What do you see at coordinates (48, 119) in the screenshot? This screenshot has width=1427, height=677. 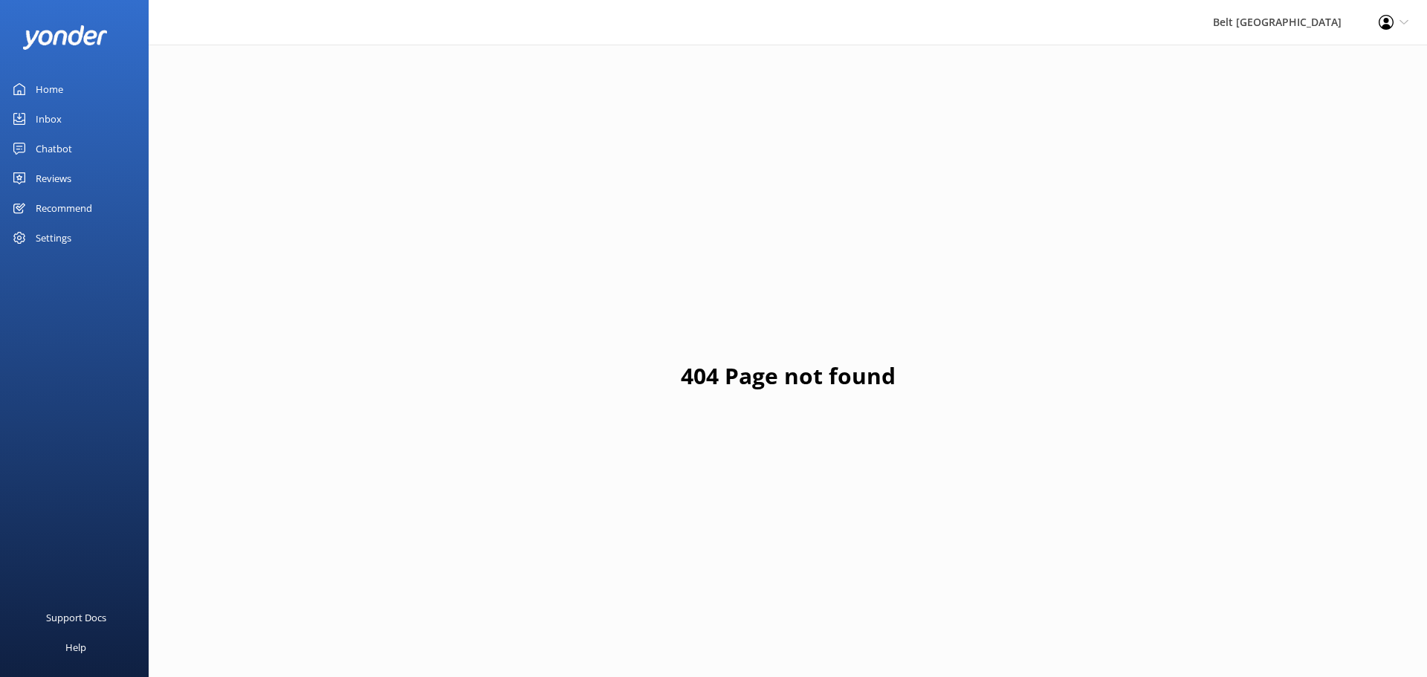 I see `div: Inbox` at bounding box center [48, 119].